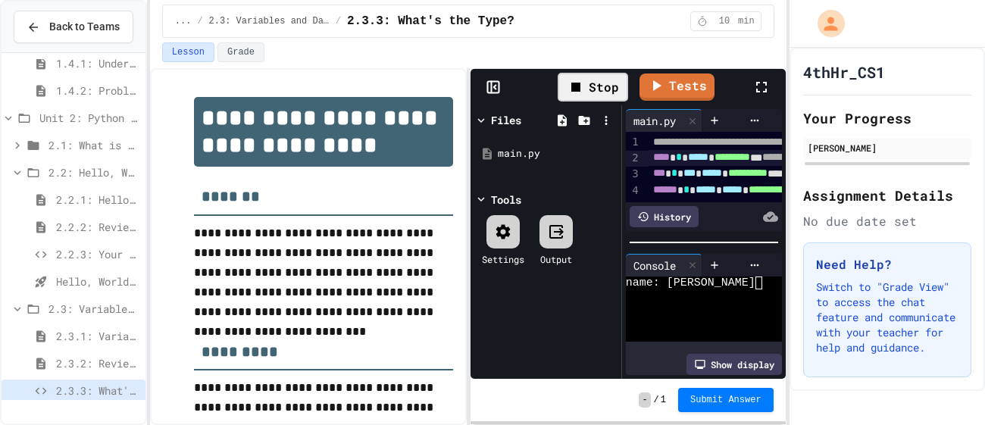 This screenshot has width=985, height=425. Describe the element at coordinates (888, 221) in the screenshot. I see `div: No due date set` at that location.